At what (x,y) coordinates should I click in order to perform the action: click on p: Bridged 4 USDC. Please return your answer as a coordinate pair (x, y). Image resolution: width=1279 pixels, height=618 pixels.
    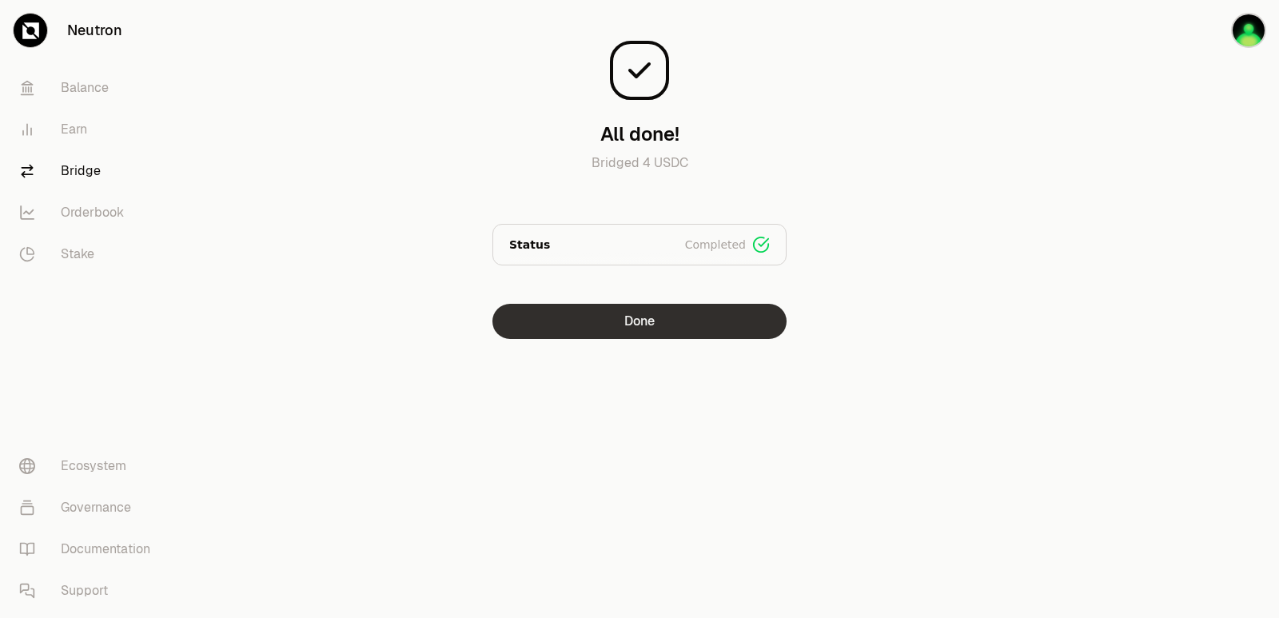
    Looking at the image, I should click on (640, 173).